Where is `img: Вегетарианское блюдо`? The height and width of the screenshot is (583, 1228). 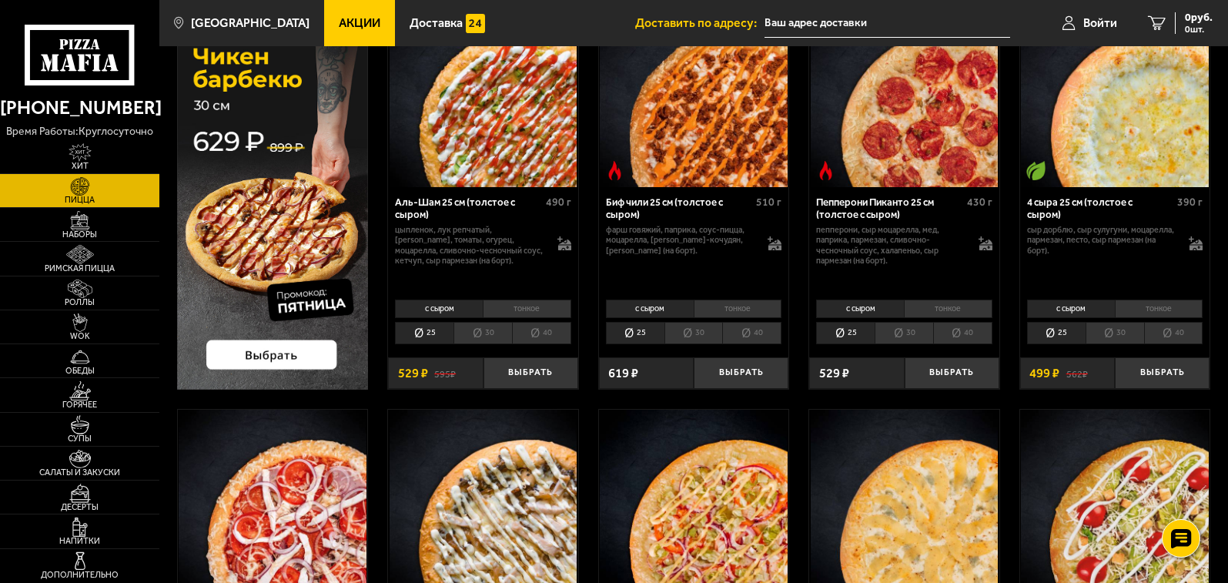 img: Вегетарианское блюдо is located at coordinates (1036, 170).